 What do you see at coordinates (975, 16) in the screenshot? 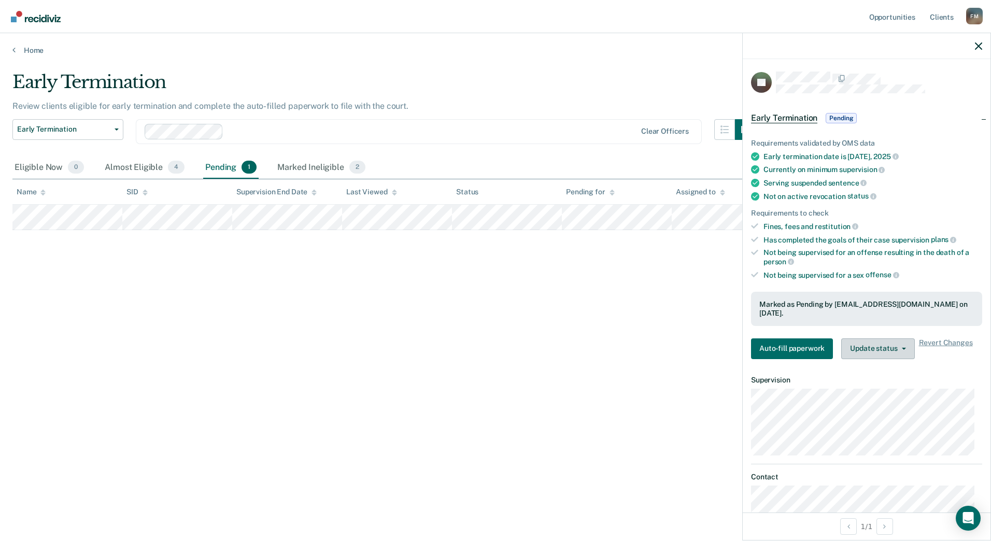
I see `div: F M` at bounding box center [975, 16].